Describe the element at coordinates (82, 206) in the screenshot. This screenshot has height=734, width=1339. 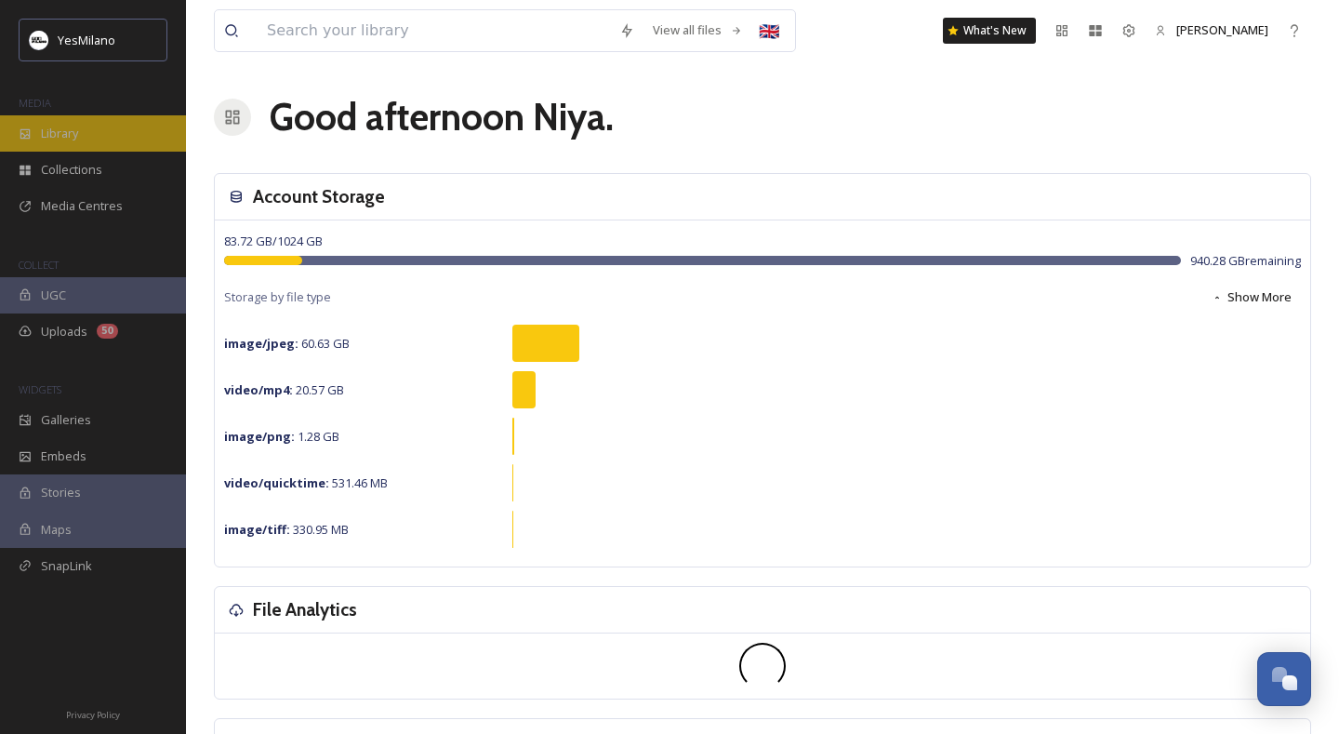
I see `span: Media Centres` at that location.